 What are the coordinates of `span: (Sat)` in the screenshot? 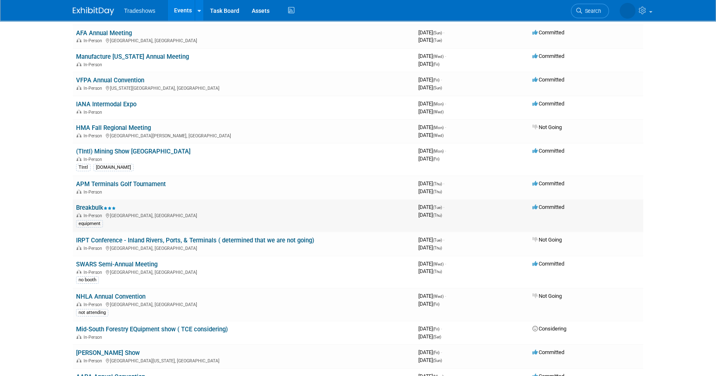 It's located at (437, 336).